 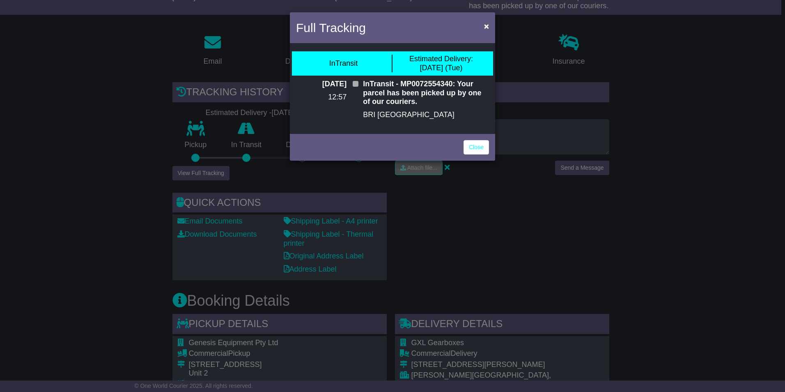 I want to click on div: InTransit, so click(x=343, y=64).